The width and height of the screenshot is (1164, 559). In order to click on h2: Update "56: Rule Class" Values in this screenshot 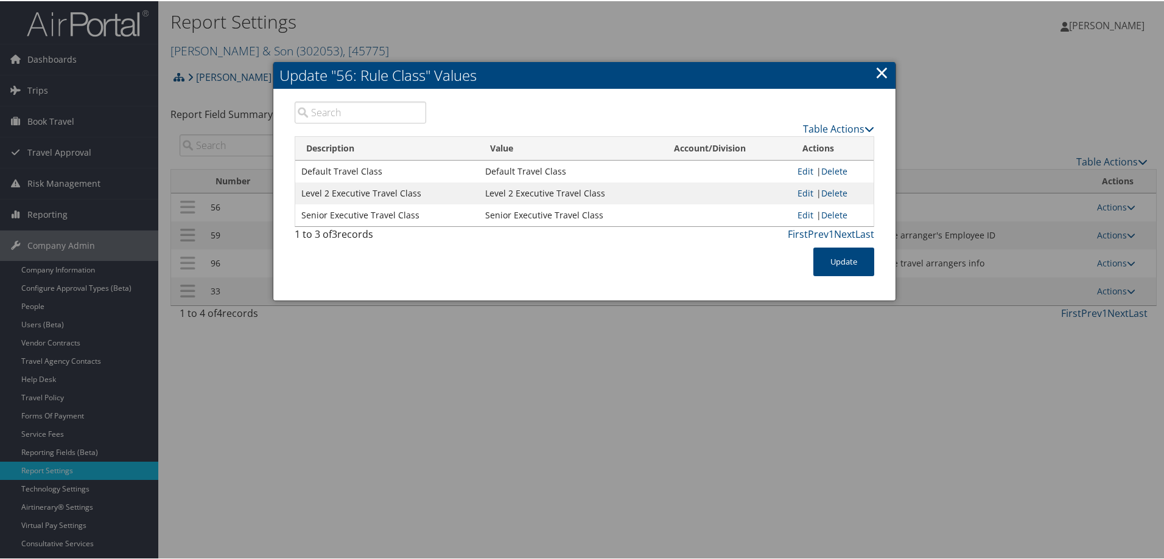, I will do `click(584, 74)`.